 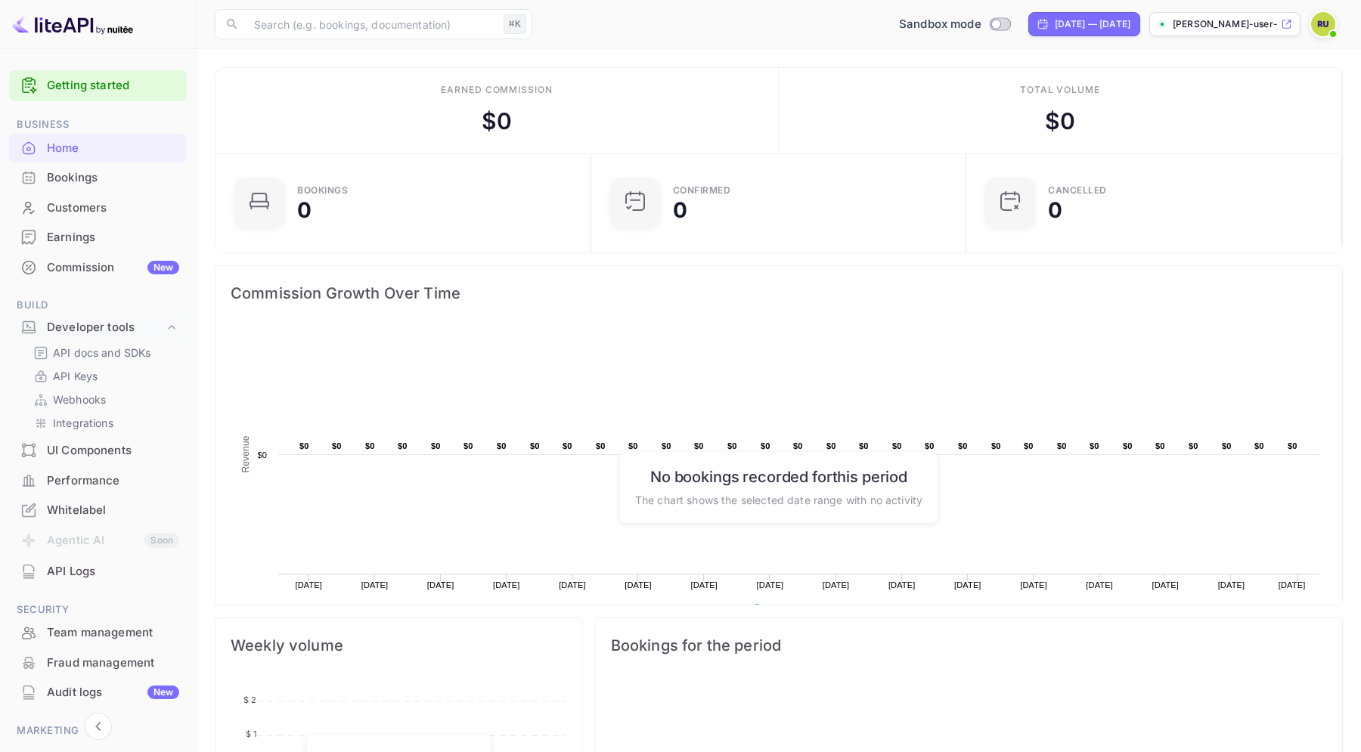 I want to click on div: Integrations, so click(x=104, y=423).